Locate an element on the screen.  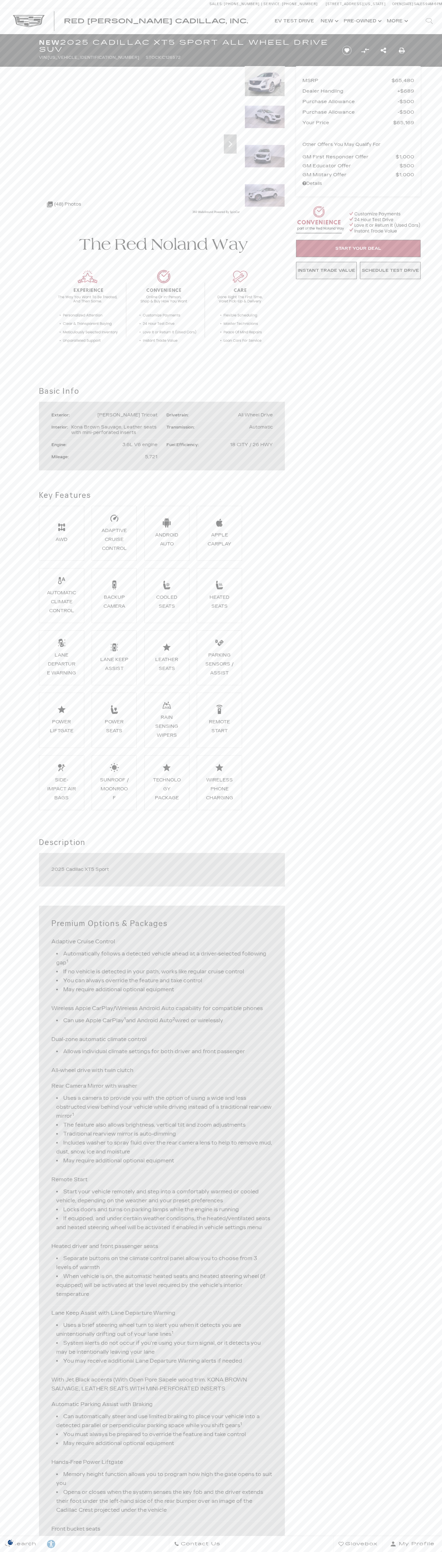
div: Parking Sensors / Assist is located at coordinates (219, 664).